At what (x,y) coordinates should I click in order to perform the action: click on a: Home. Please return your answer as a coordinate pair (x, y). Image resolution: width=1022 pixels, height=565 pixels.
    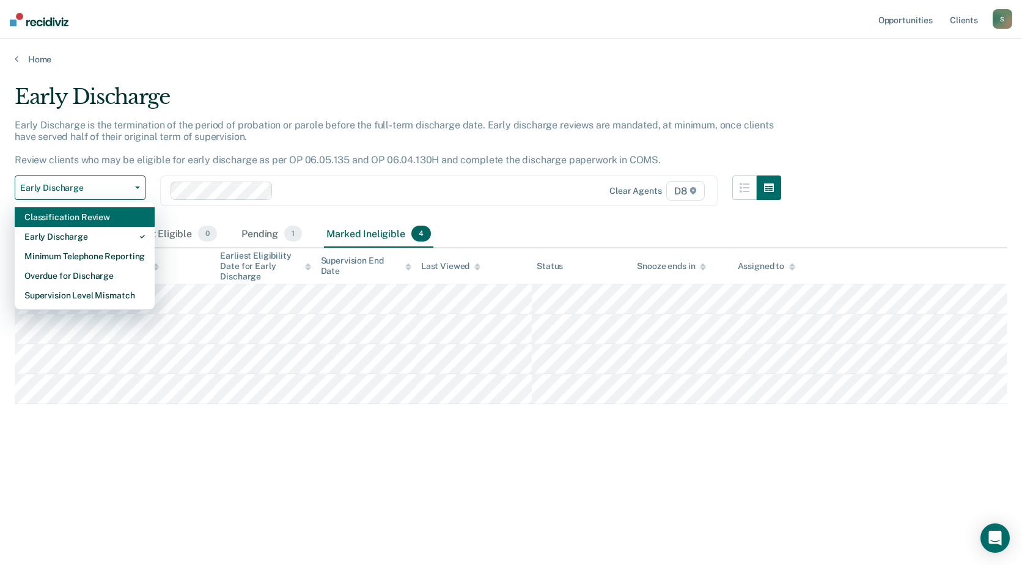
    Looking at the image, I should click on (511, 59).